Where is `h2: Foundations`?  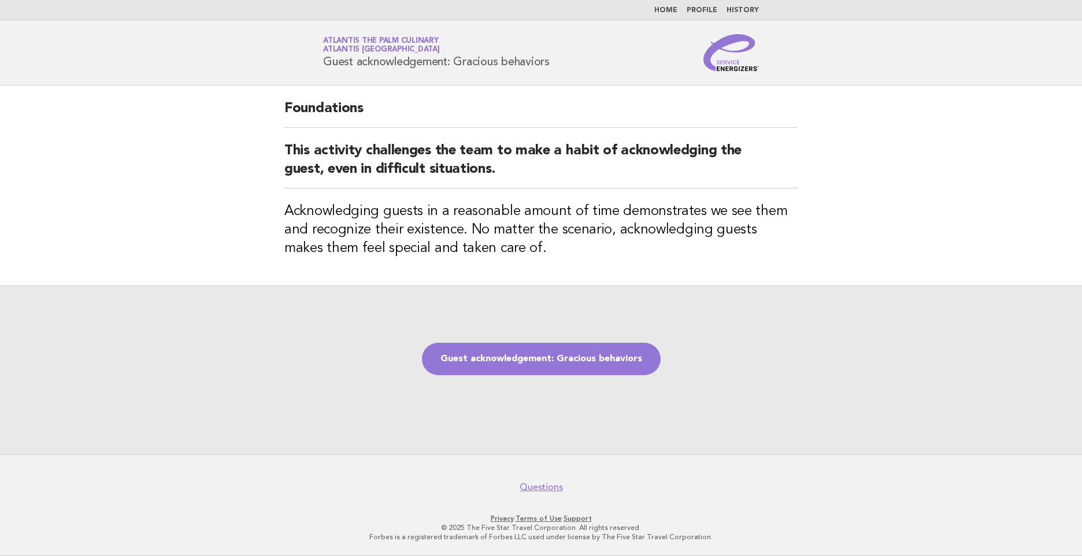 h2: Foundations is located at coordinates (541, 113).